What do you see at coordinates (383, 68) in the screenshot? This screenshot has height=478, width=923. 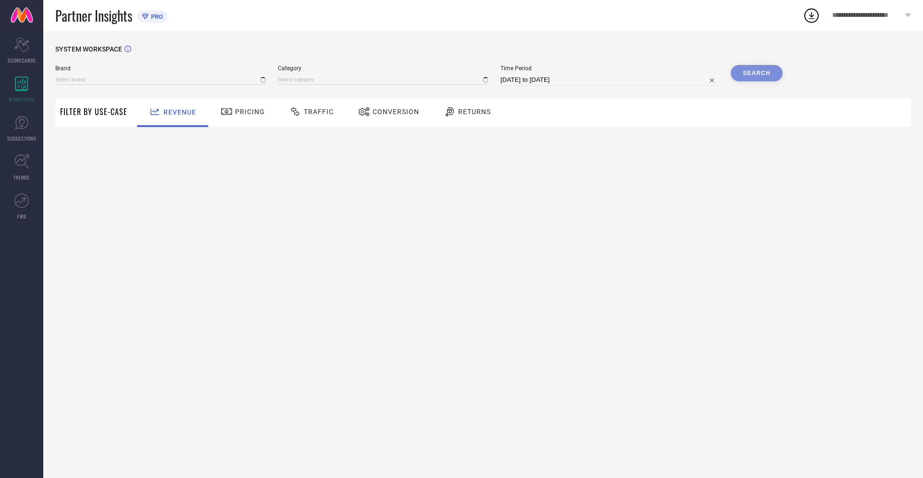 I see `span: Category` at bounding box center [383, 68].